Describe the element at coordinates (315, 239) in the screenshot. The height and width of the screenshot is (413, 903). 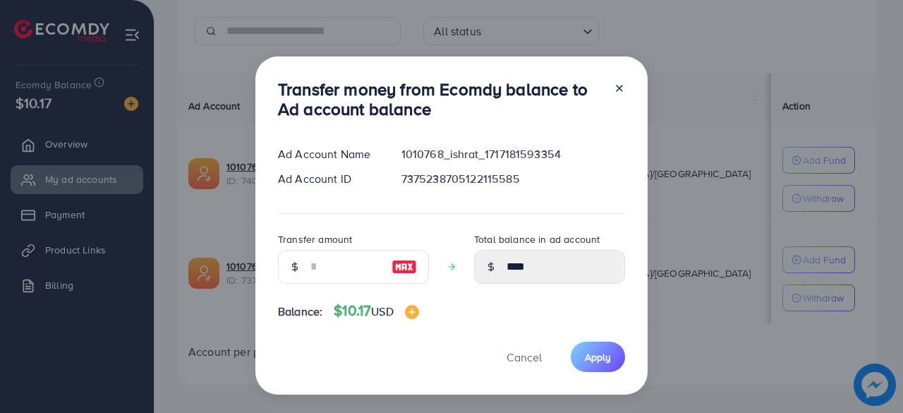
I see `label: Transfer amount` at that location.